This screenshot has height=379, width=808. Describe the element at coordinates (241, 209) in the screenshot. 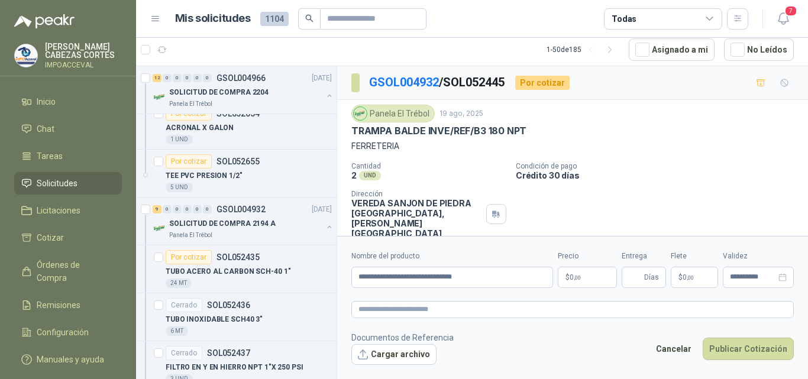

I see `p: GSOL004932` at that location.